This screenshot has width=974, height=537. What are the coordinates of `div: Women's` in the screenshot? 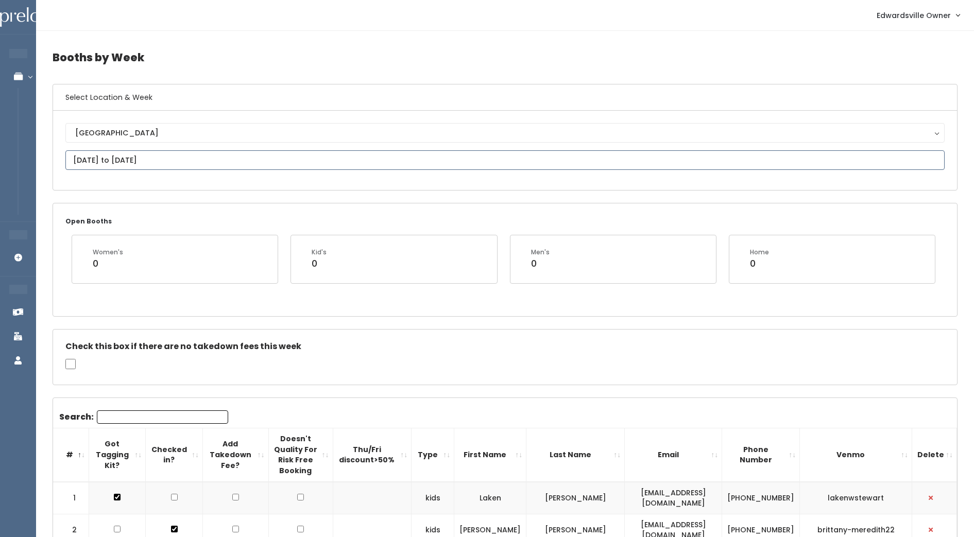 It's located at (108, 253).